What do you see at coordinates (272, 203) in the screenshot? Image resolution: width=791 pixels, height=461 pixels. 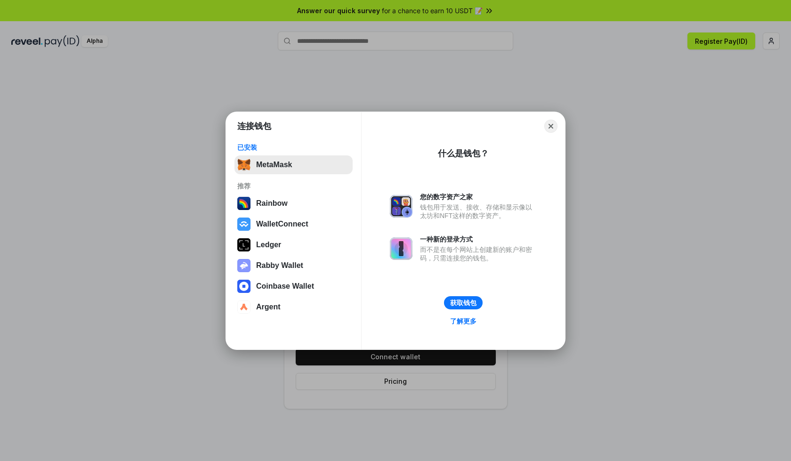 I see `div: Rainbow` at bounding box center [272, 203].